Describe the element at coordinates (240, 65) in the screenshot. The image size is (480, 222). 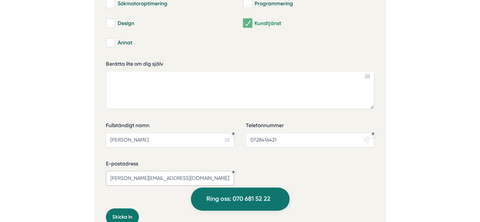
I see `label: Berätta lite om dig själv` at that location.